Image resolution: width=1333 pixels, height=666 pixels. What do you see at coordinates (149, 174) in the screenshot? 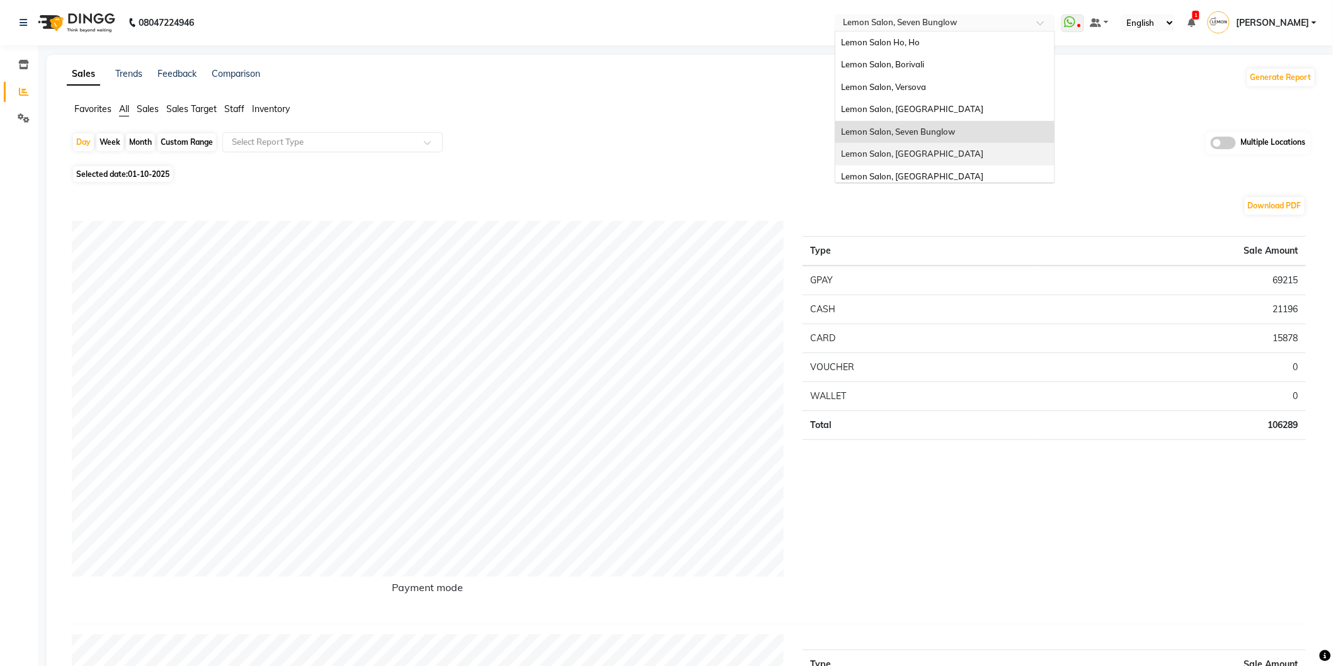
I see `span: 01-10-2025` at bounding box center [149, 174].